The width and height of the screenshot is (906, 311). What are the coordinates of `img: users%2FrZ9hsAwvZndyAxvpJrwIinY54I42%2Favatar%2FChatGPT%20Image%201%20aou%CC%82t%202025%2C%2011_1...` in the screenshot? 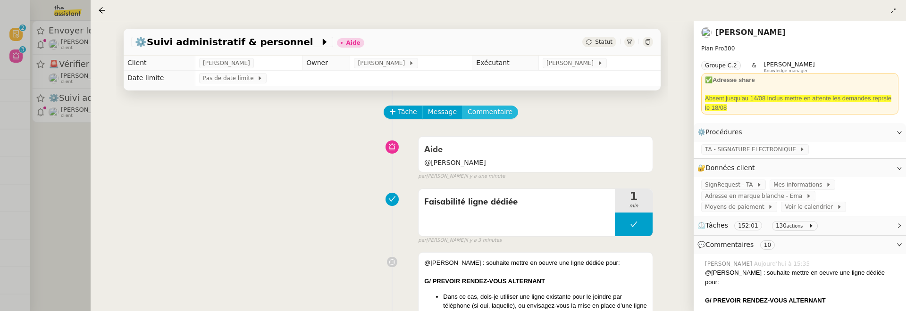 It's located at (706, 33).